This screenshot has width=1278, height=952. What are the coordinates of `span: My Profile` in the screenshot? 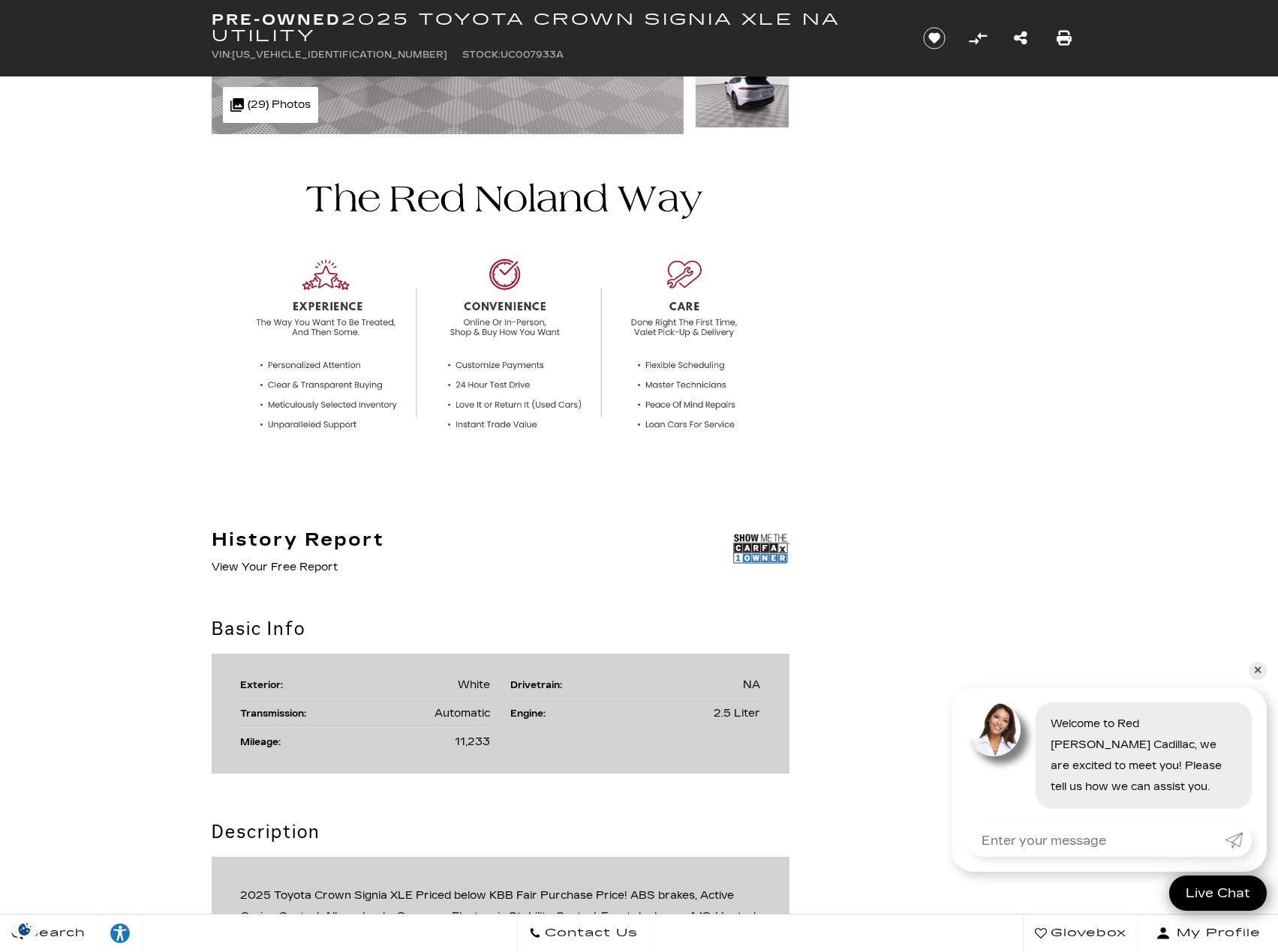 It's located at (1216, 934).